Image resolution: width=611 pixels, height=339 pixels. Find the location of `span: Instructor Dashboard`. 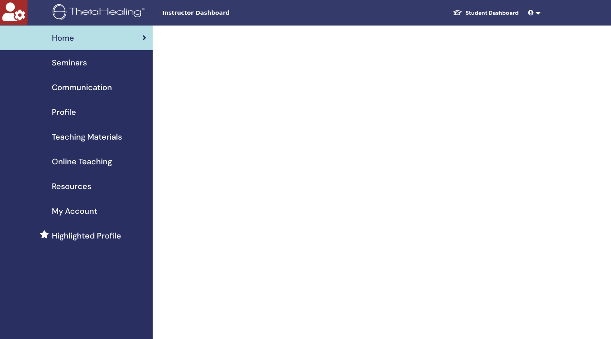

span: Instructor Dashboard is located at coordinates (222, 13).